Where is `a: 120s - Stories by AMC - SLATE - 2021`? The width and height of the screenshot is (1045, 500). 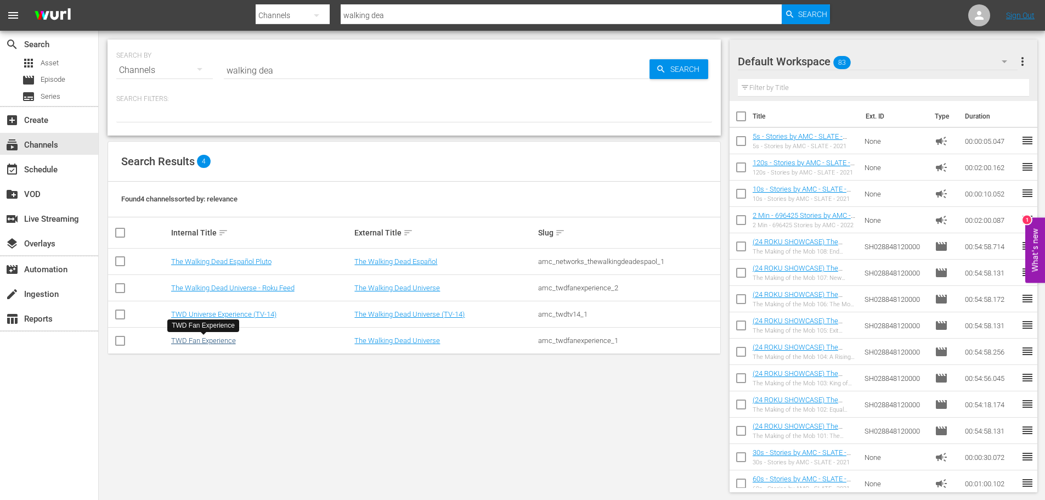
a: 120s - Stories by AMC - SLATE - 2021 is located at coordinates (803, 167).